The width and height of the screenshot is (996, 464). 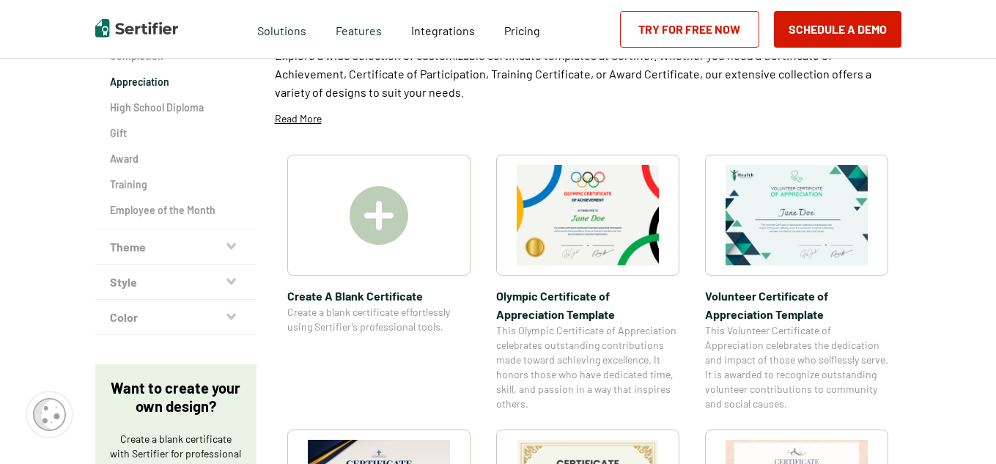 I want to click on span: Features, so click(x=358, y=29).